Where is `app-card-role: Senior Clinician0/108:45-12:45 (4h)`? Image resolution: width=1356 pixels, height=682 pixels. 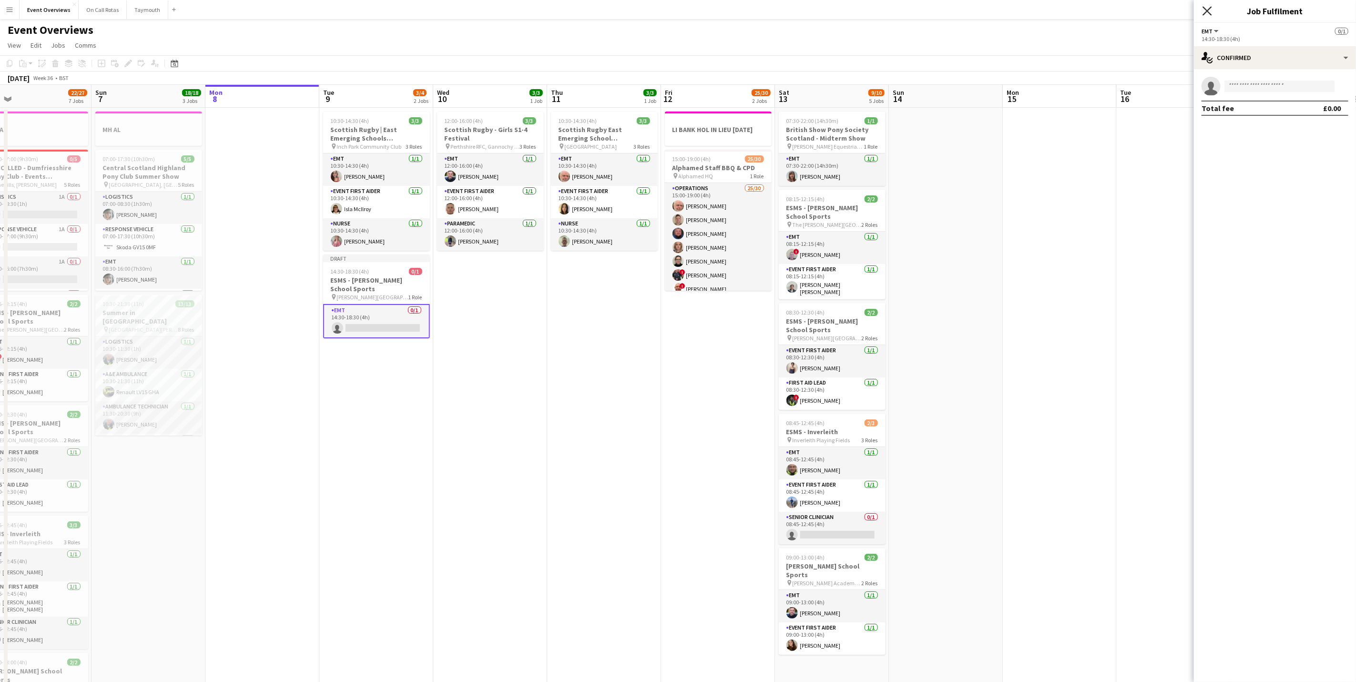 app-card-role: Senior Clinician0/108:45-12:45 (4h) is located at coordinates (832, 528).